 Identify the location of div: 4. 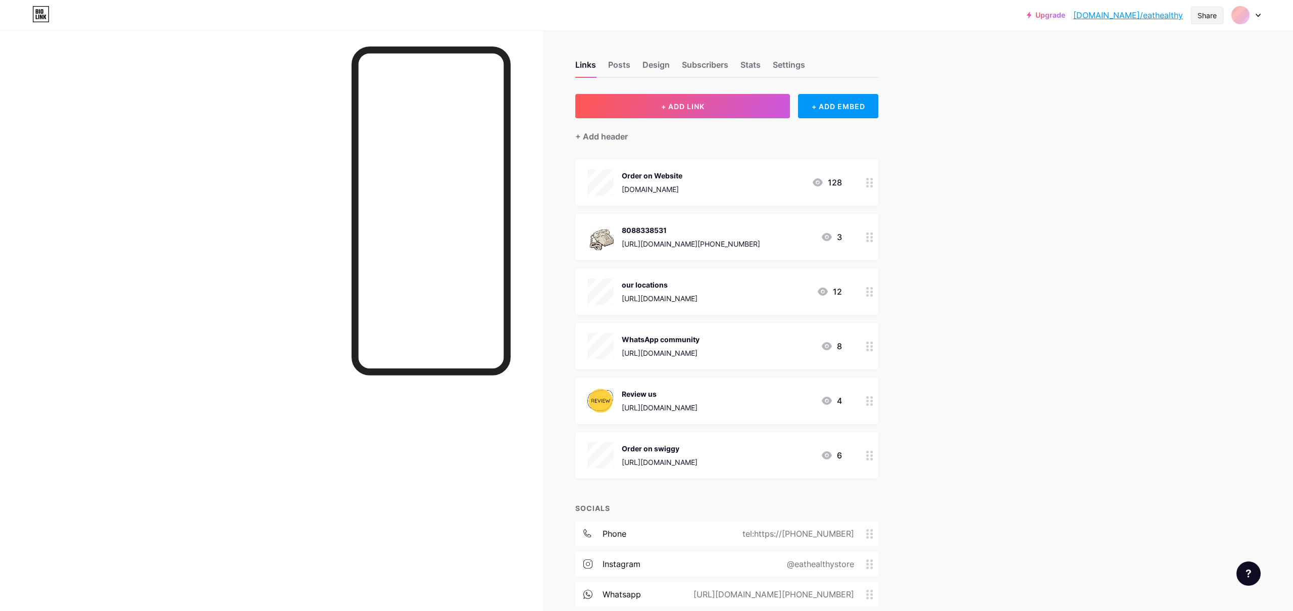
(831, 400).